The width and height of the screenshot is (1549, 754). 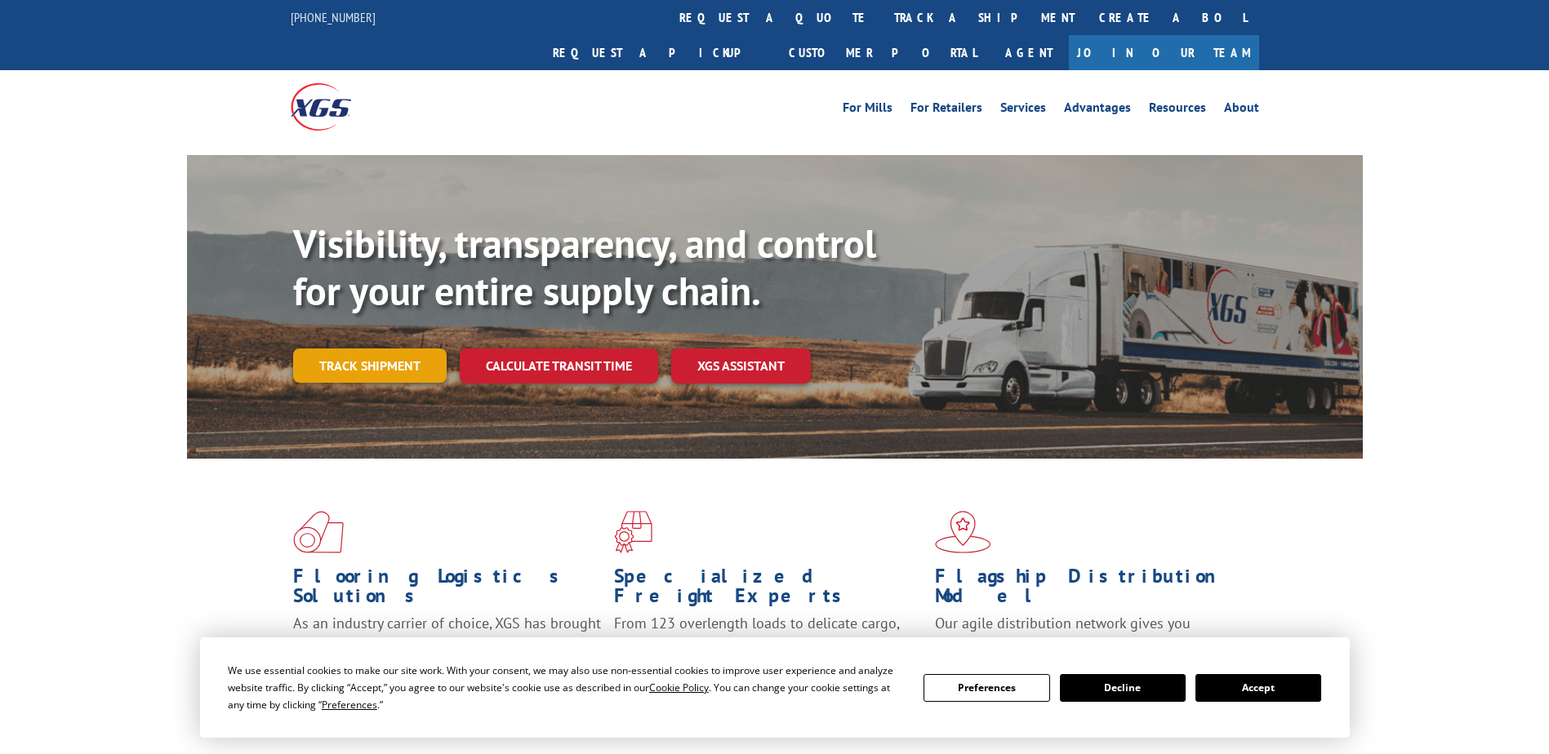 What do you see at coordinates (658, 52) in the screenshot?
I see `a: Request a pickup` at bounding box center [658, 52].